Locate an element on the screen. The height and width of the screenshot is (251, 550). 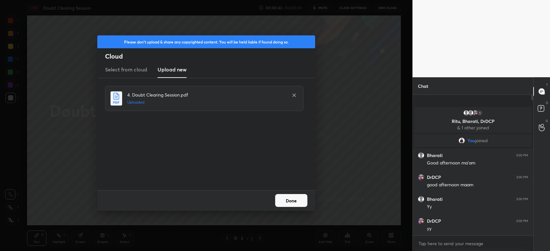
p: D is located at coordinates (546, 103).